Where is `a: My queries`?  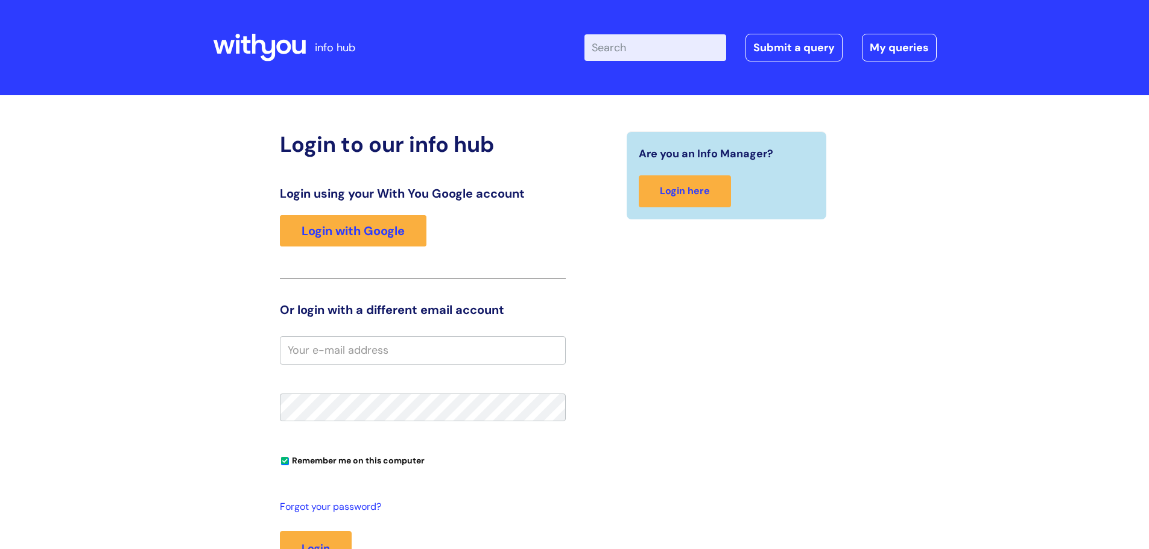
a: My queries is located at coordinates (899, 48).